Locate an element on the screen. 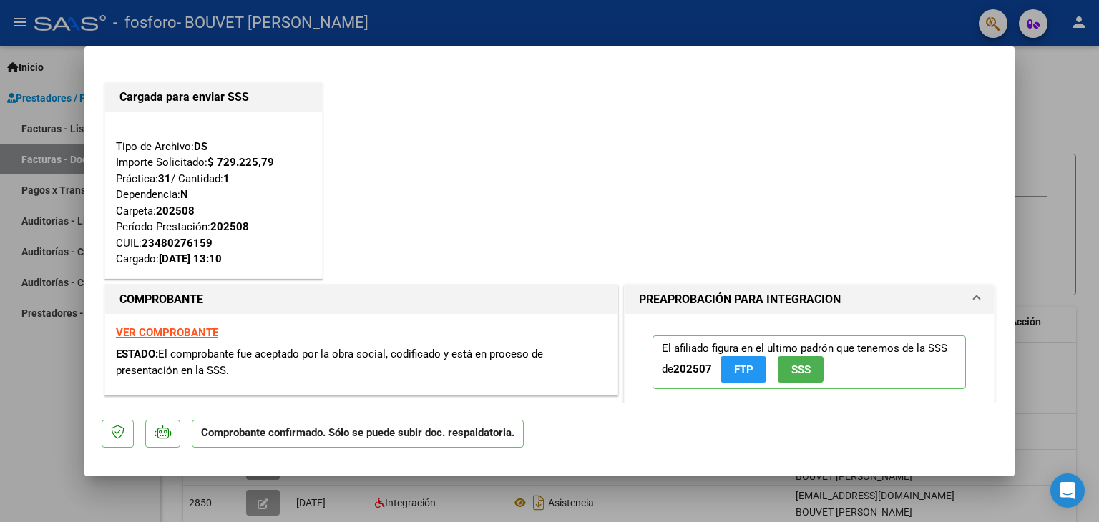 Image resolution: width=1099 pixels, height=522 pixels. button: SSS is located at coordinates (800, 369).